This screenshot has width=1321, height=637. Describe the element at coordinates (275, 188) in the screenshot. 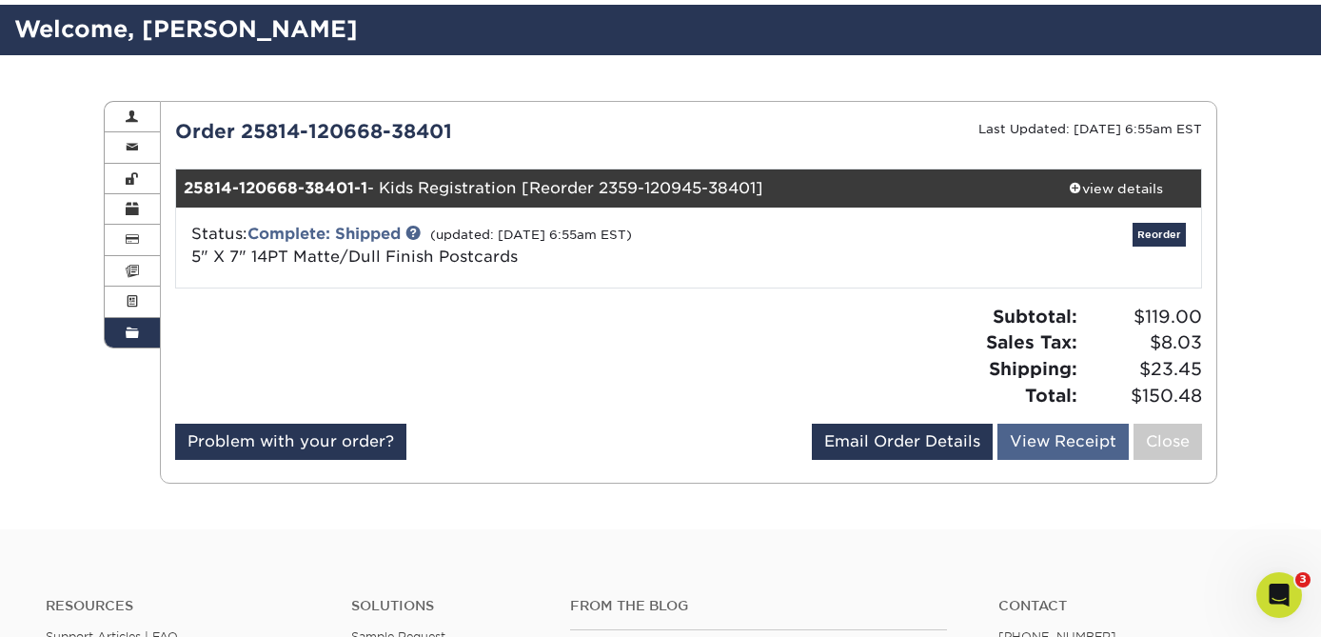

I see `strong: 25814-120668-38401-1` at that location.